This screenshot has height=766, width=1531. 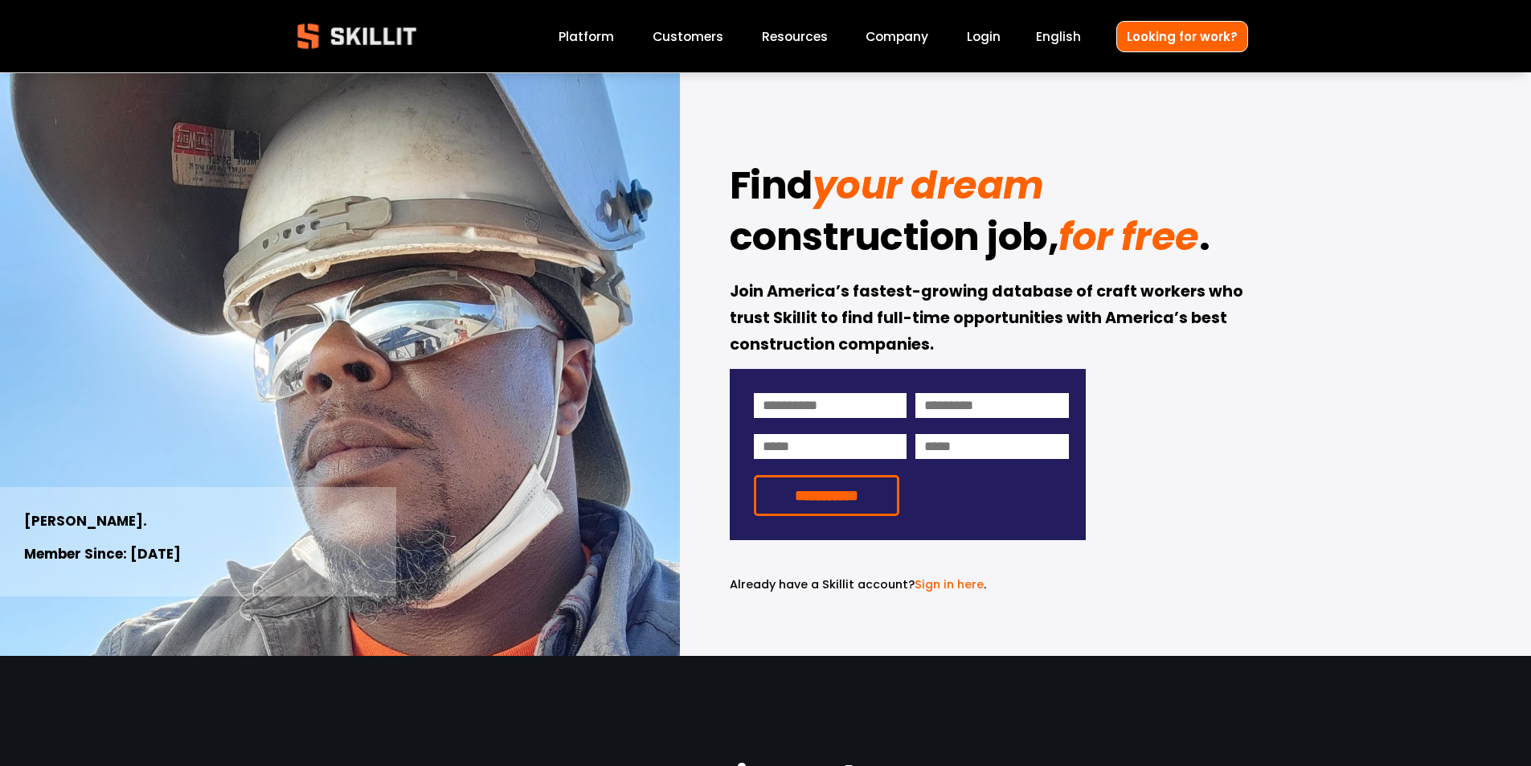 I want to click on a: Platform, so click(x=586, y=36).